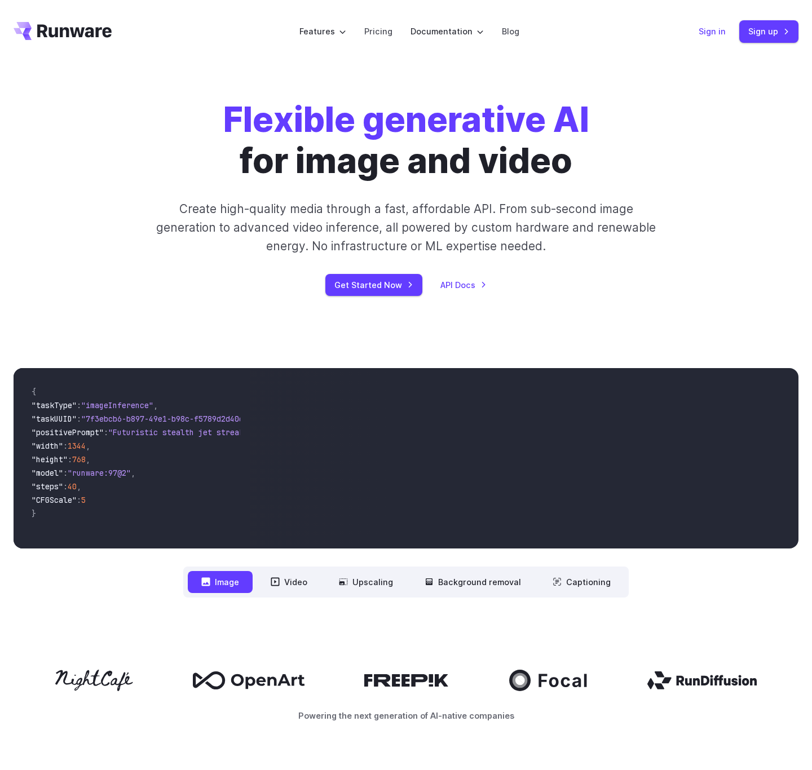 This screenshot has height=770, width=812. I want to click on button: Captioning, so click(581, 582).